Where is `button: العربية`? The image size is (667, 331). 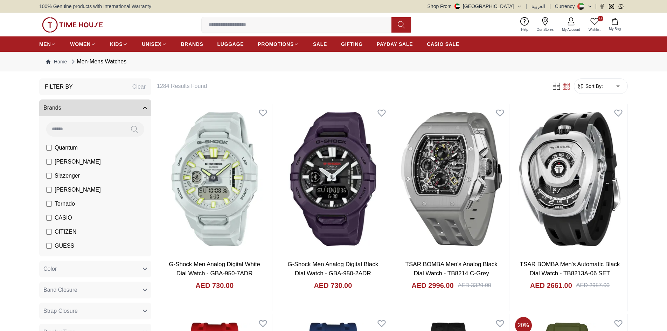 button: العربية is located at coordinates (538, 6).